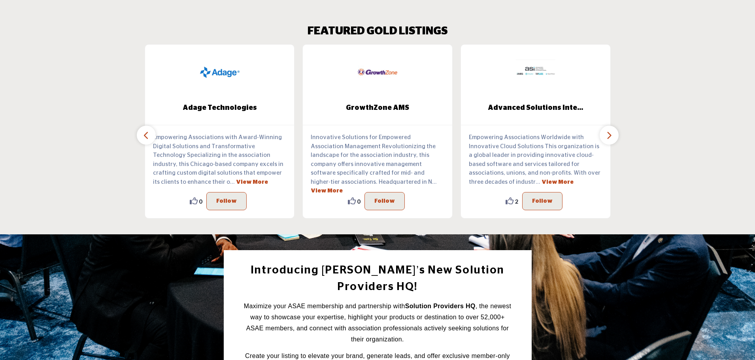 This screenshot has height=360, width=755. I want to click on h2: FEATURED GOLD LISTINGS, so click(378, 32).